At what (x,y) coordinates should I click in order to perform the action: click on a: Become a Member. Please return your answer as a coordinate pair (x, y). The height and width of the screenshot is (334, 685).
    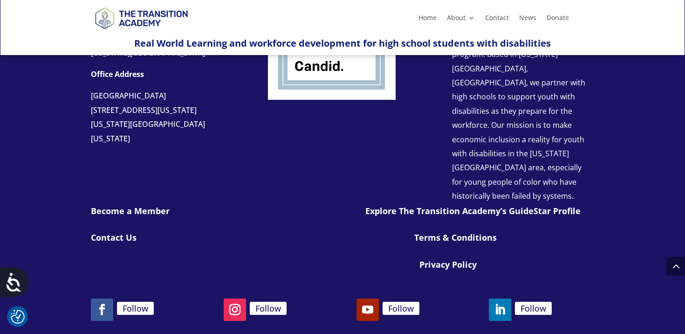
    Looking at the image, I should click on (130, 211).